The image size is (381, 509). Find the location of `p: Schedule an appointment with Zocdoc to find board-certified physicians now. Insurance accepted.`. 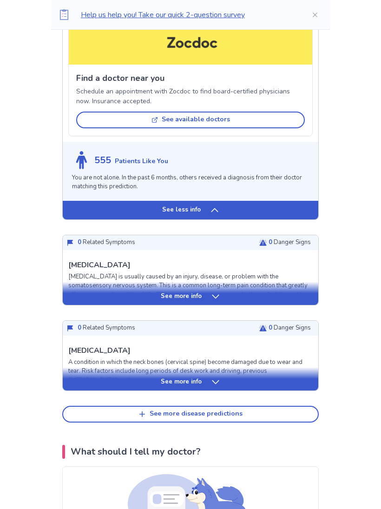

p: Schedule an appointment with Zocdoc to find board-certified physicians now. Insurance accepted. is located at coordinates (191, 96).